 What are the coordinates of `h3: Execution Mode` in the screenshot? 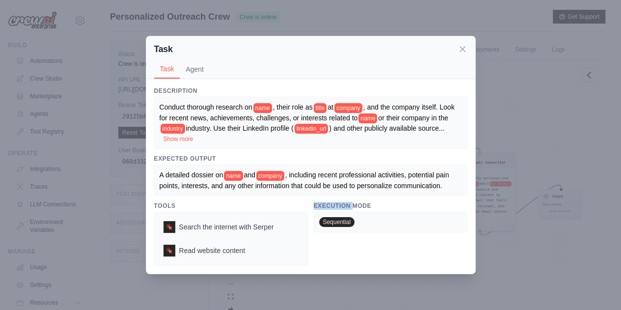 It's located at (390, 206).